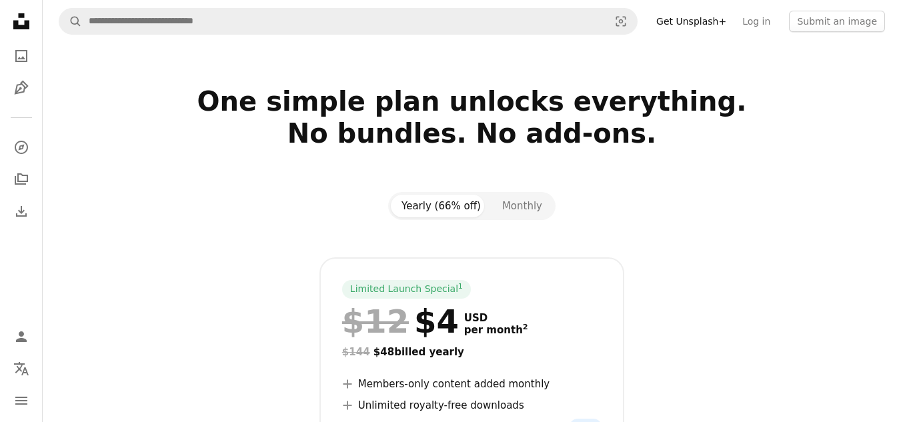  What do you see at coordinates (525, 327) in the screenshot?
I see `sup: 2` at bounding box center [525, 327].